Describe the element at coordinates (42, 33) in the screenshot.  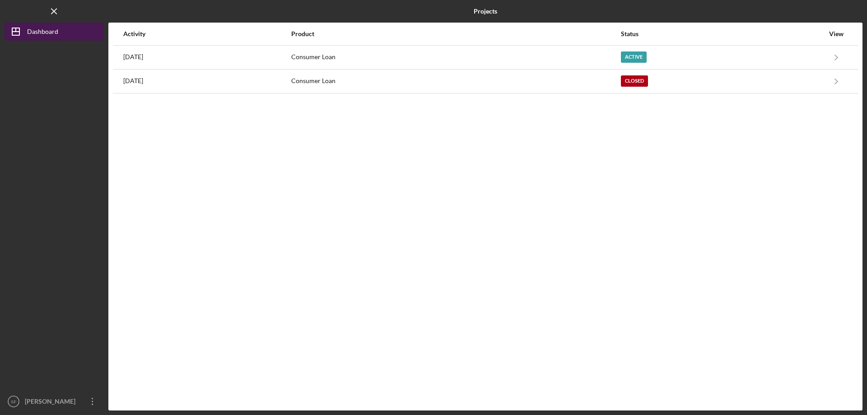
I see `div: Dashboard` at that location.